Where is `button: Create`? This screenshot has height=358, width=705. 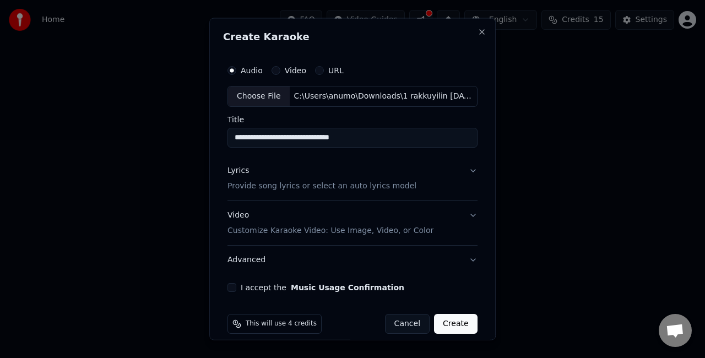 button: Create is located at coordinates (456, 323).